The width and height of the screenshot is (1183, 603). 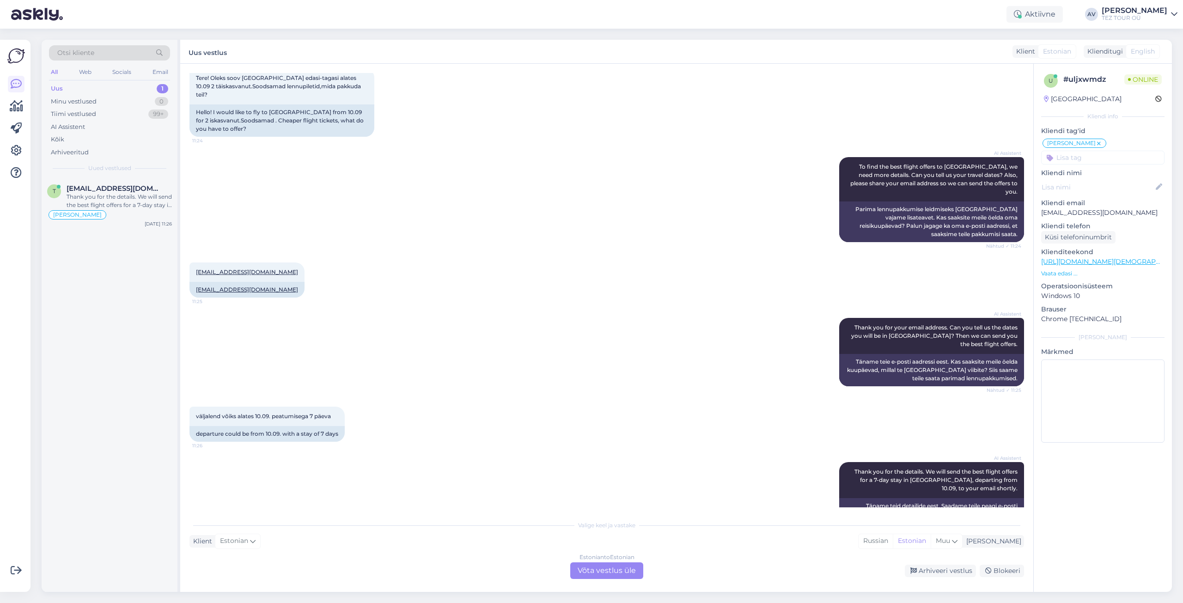 What do you see at coordinates (68, 127) in the screenshot?
I see `div: AI Assistent` at bounding box center [68, 127].